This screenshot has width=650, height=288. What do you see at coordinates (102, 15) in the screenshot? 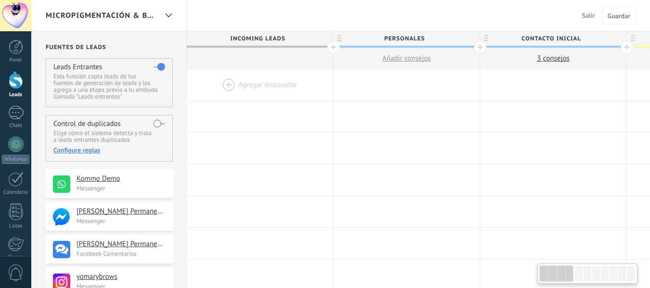
I see `span: Micropigmentación & Belleza` at bounding box center [102, 15].